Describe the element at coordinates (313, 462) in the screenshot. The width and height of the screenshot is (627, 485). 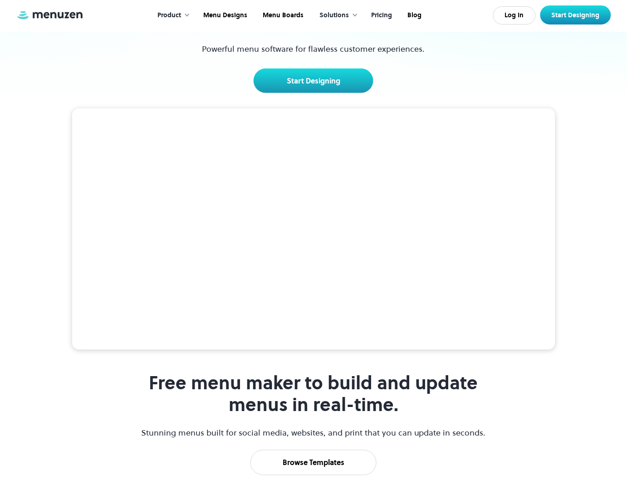
I see `a: Browse Templates` at that location.